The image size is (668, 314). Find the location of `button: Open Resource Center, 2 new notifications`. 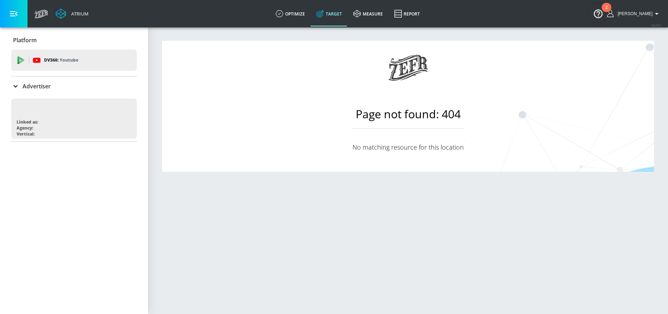

button: Open Resource Center, 2 new notifications is located at coordinates (598, 13).